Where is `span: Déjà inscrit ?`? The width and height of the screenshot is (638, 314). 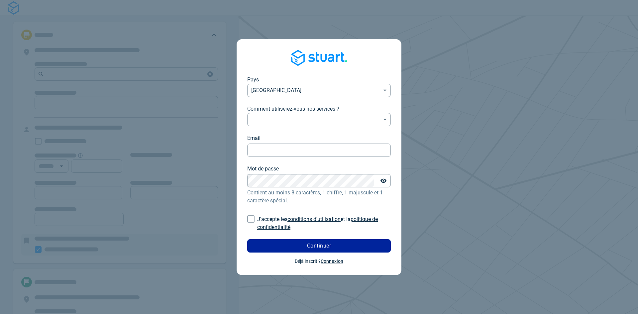
span: Déjà inscrit ? is located at coordinates (319, 261).